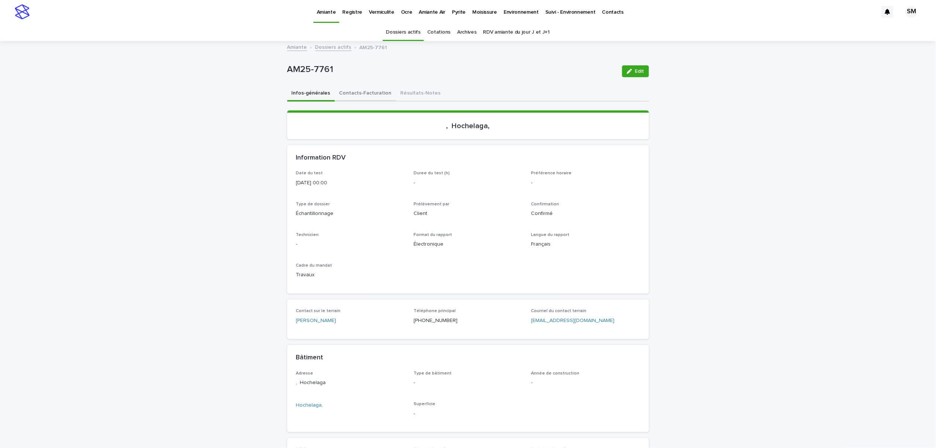  Describe the element at coordinates (586, 213) in the screenshot. I see `p: Confirmé` at that location.